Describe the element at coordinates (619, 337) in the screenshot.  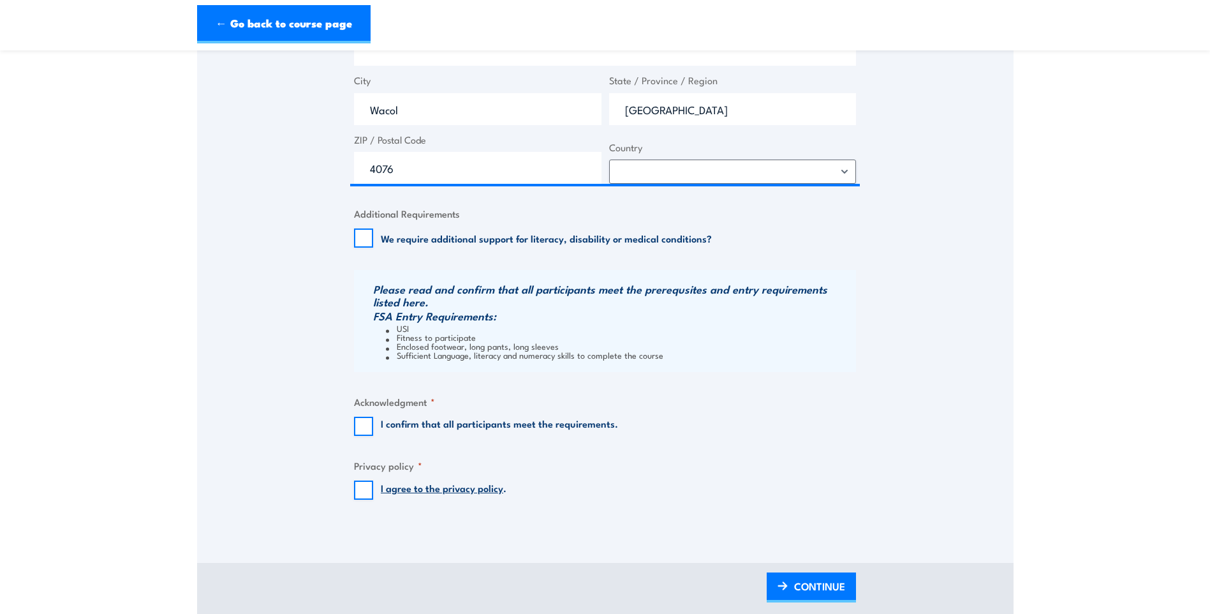
I see `li: Fitness to participate` at that location.